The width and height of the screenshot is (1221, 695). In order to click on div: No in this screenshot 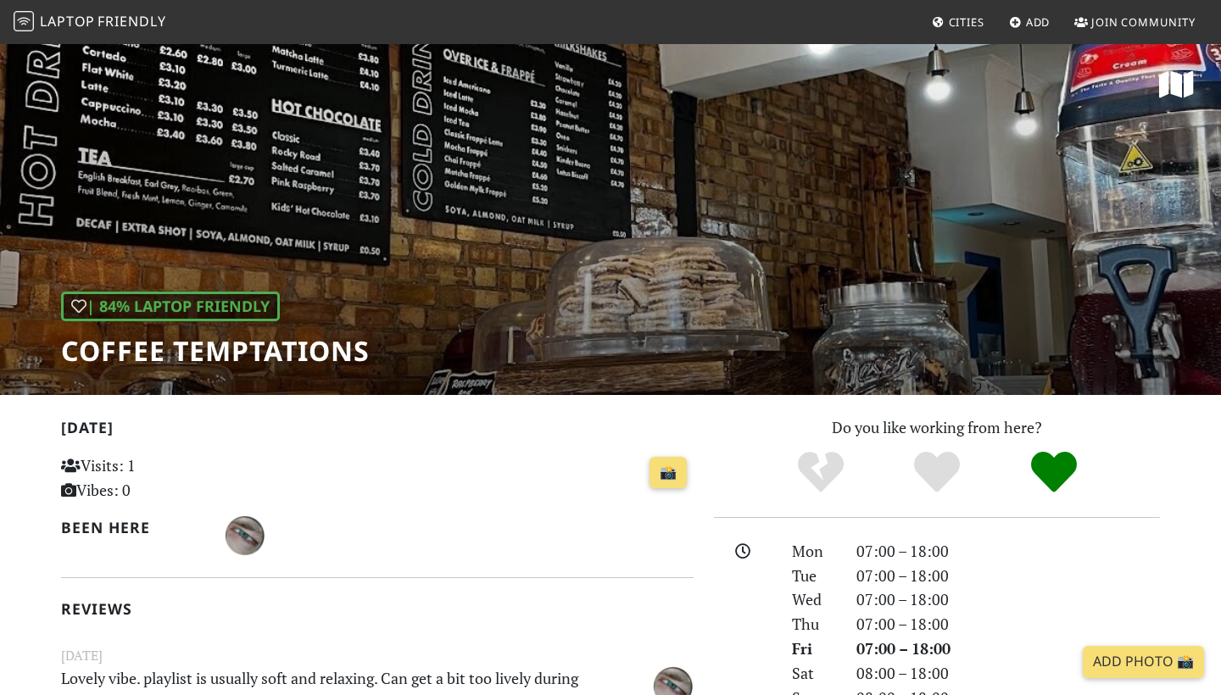, I will do `click(821, 472)`.